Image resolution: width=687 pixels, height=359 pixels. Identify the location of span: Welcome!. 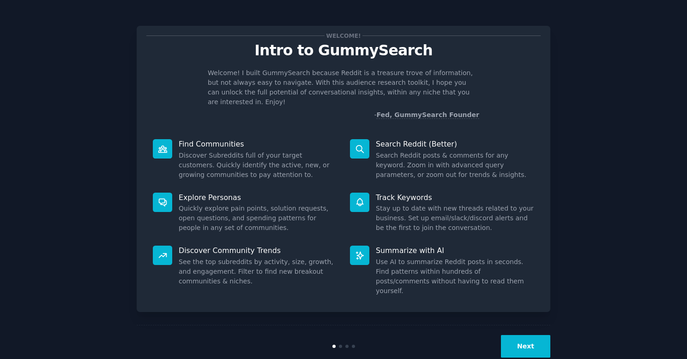
(343, 36).